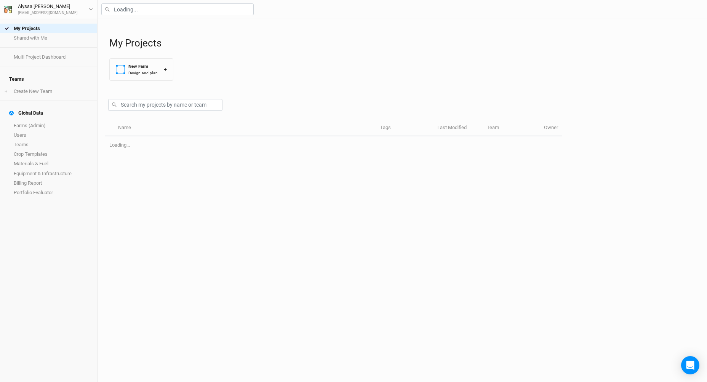 This screenshot has height=382, width=707. I want to click on th: Last Modified, so click(458, 128).